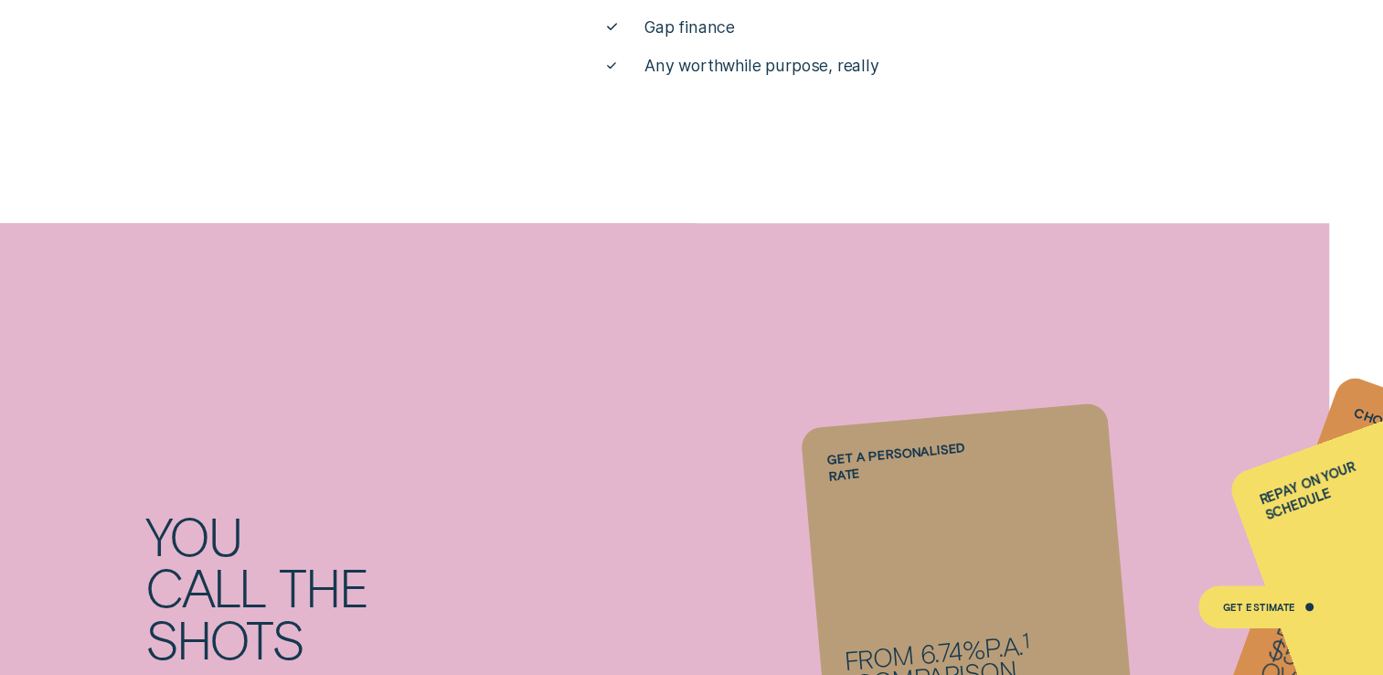 The height and width of the screenshot is (675, 1383). Describe the element at coordinates (1264, 607) in the screenshot. I see `a: Get Estimate` at that location.